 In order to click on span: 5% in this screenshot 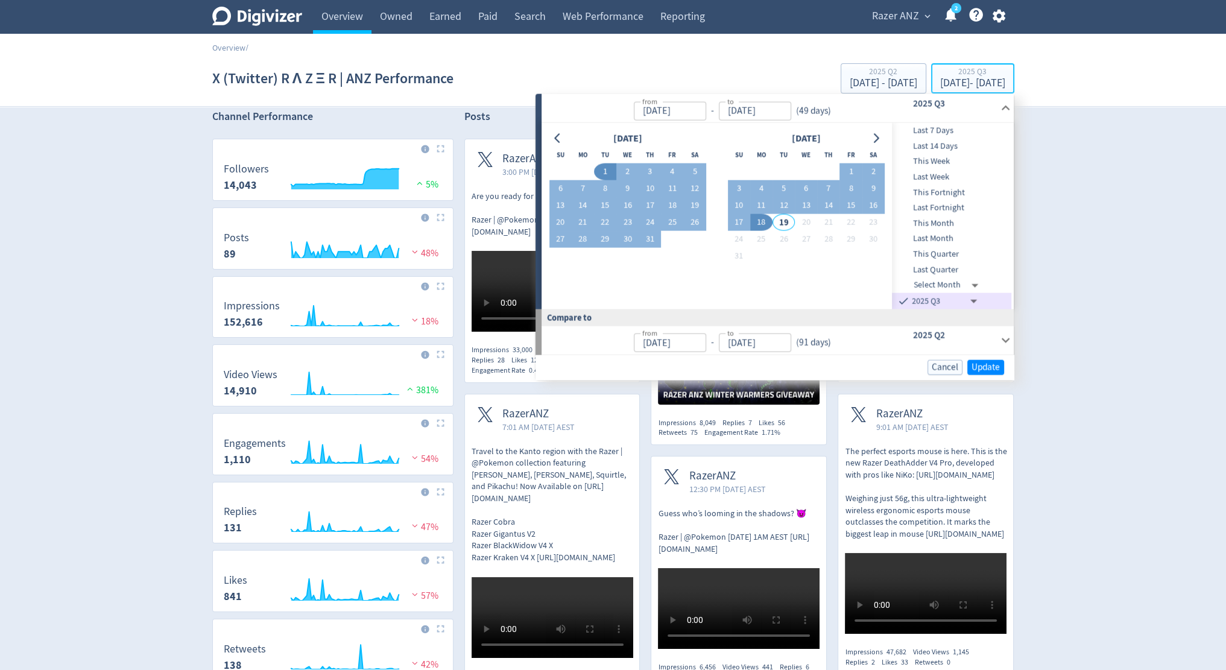, I will do `click(426, 185)`.